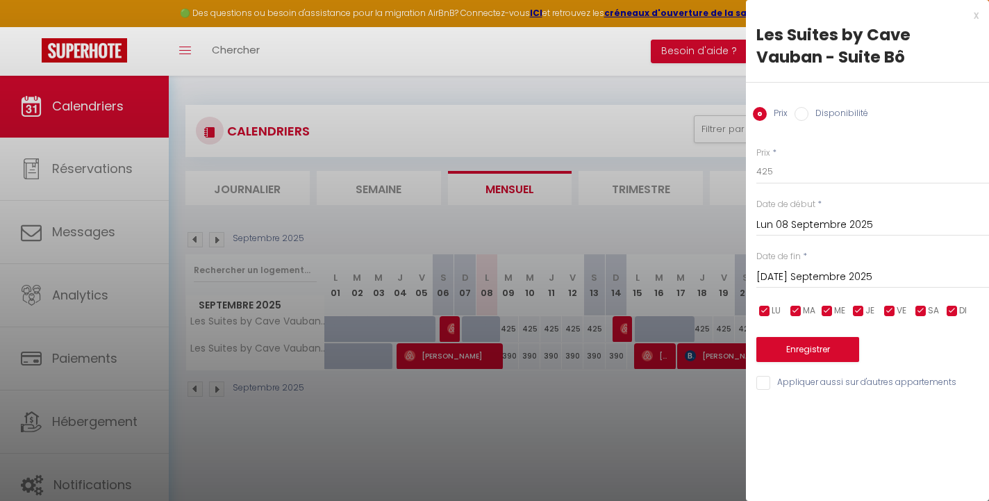  I want to click on span: SA, so click(934, 311).